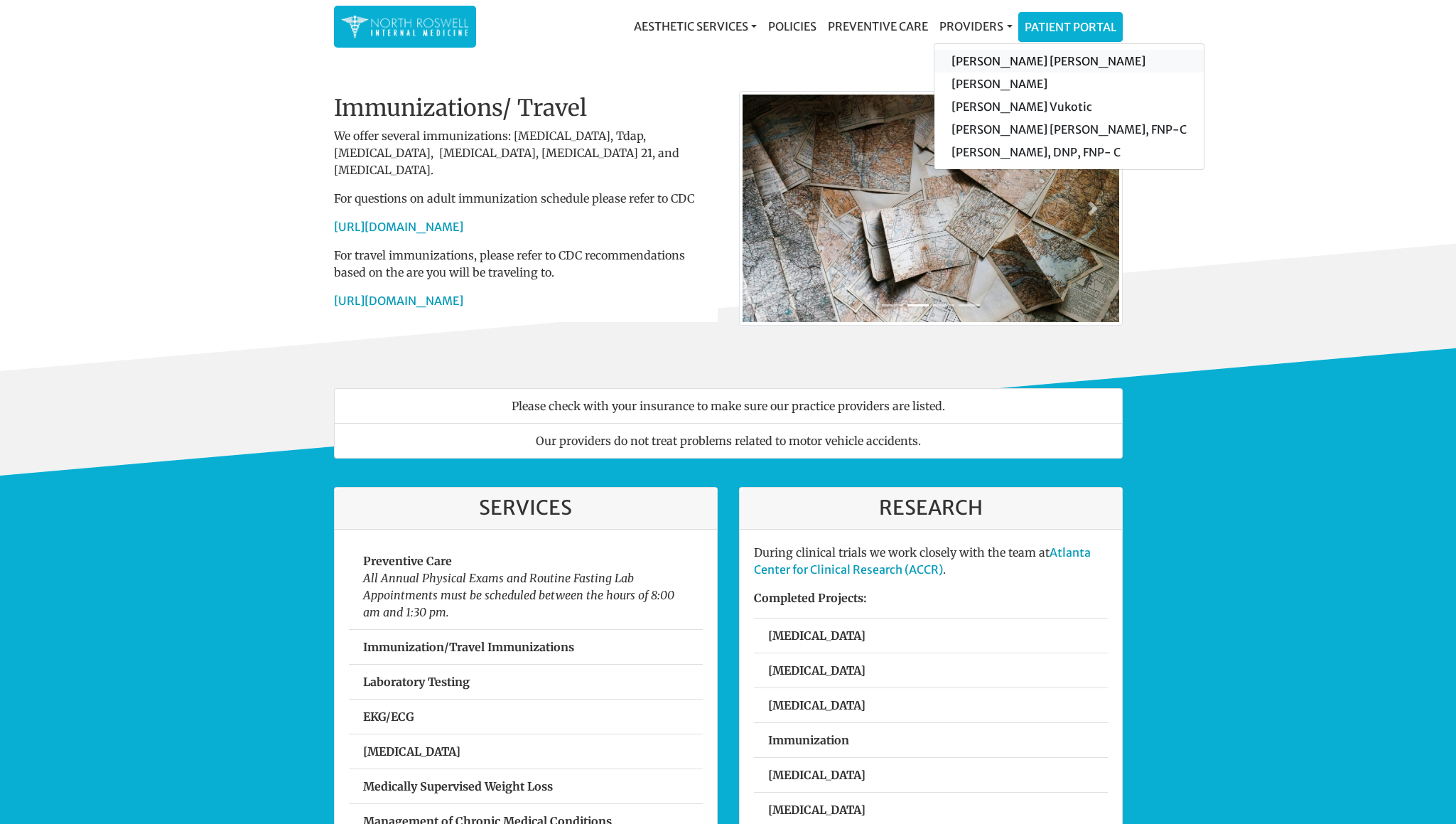 The image size is (1456, 824). I want to click on strong: Immunization, so click(809, 740).